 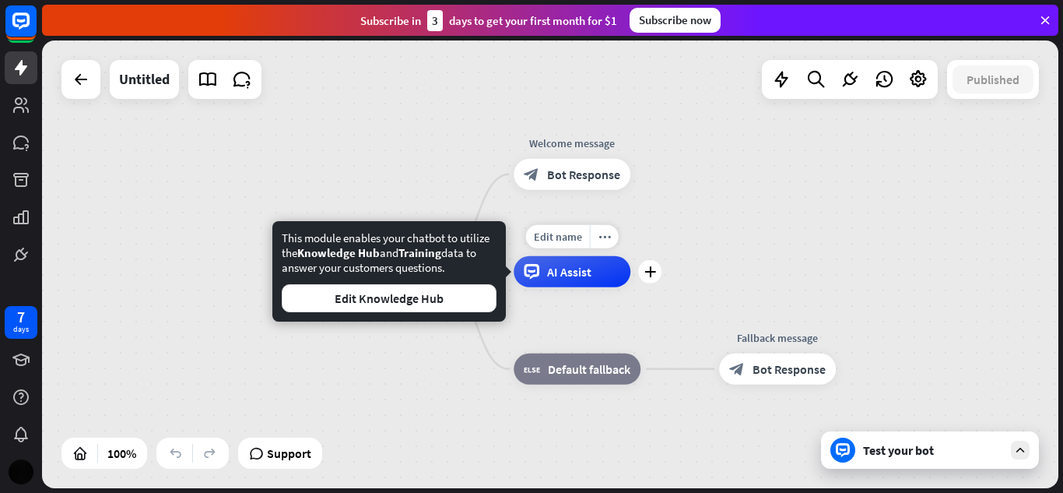 I want to click on span: AI Assist, so click(x=569, y=272).